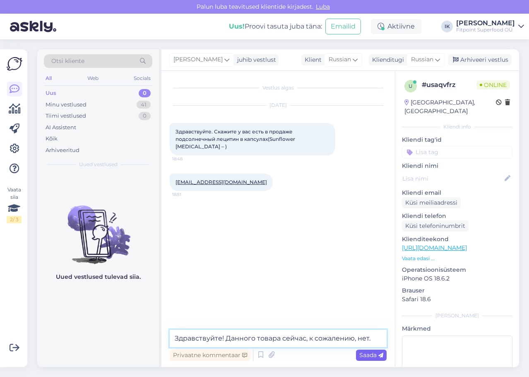  What do you see at coordinates (63, 150) in the screenshot?
I see `div: Arhiveeritud` at bounding box center [63, 150].